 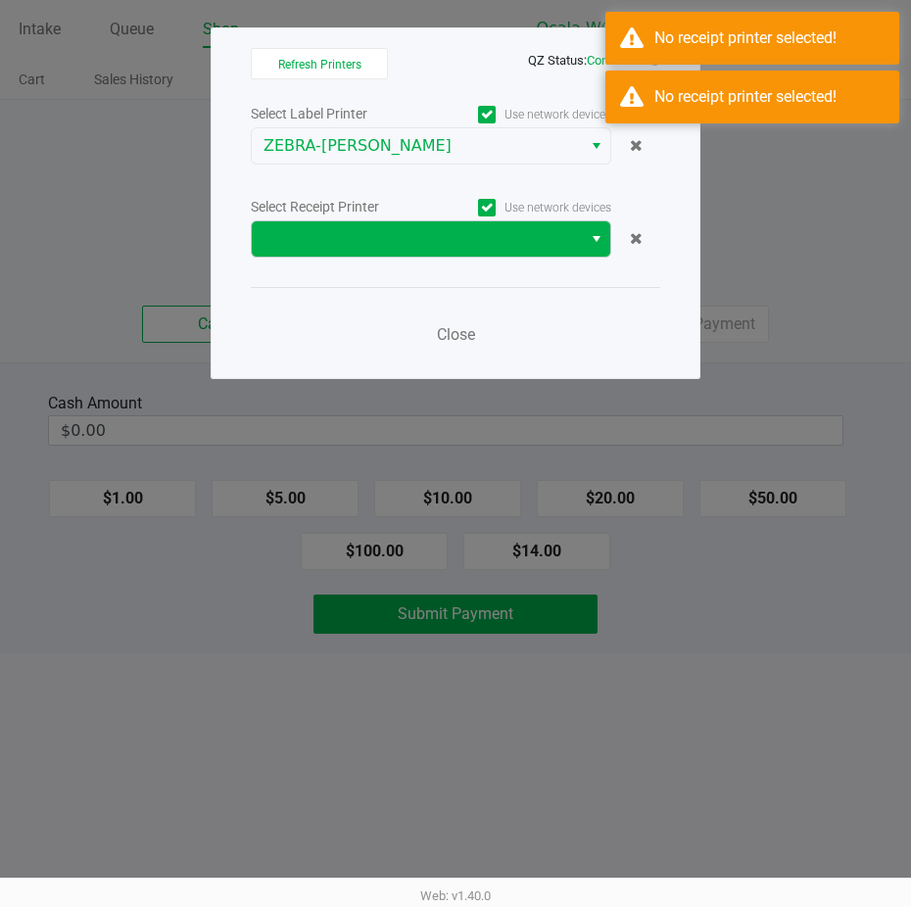 What do you see at coordinates (341, 207) in the screenshot?
I see `div: Select Receipt Printer` at bounding box center [341, 207].